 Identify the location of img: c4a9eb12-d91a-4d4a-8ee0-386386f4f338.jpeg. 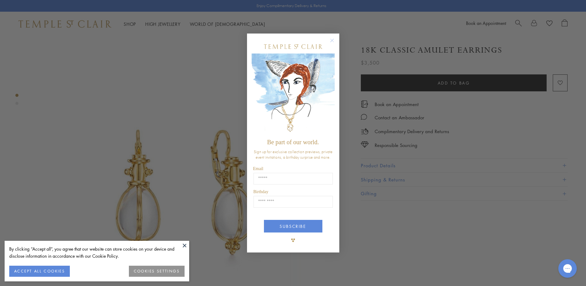
(293, 94).